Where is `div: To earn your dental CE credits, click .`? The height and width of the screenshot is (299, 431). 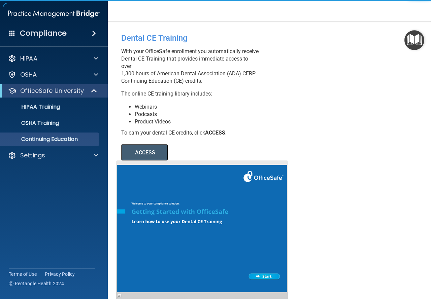
div: To earn your dental CE credits, click . is located at coordinates (190, 133).